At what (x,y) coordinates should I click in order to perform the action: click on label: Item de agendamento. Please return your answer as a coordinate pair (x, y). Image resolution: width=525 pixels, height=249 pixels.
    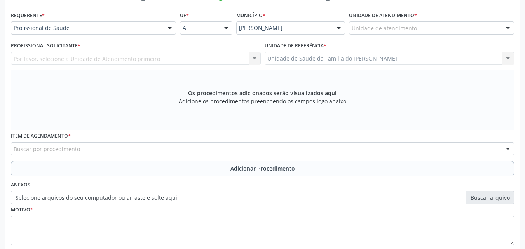
    Looking at the image, I should click on (41, 136).